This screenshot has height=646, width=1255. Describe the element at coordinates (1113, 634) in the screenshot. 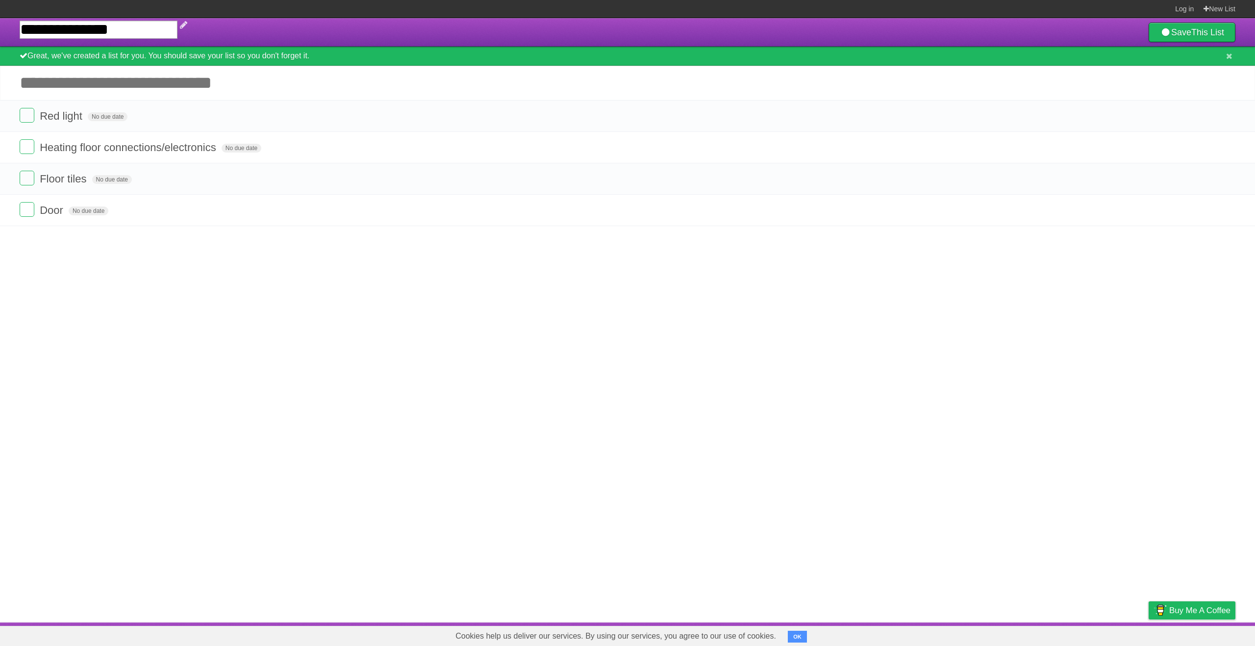

I see `a: Terms` at that location.